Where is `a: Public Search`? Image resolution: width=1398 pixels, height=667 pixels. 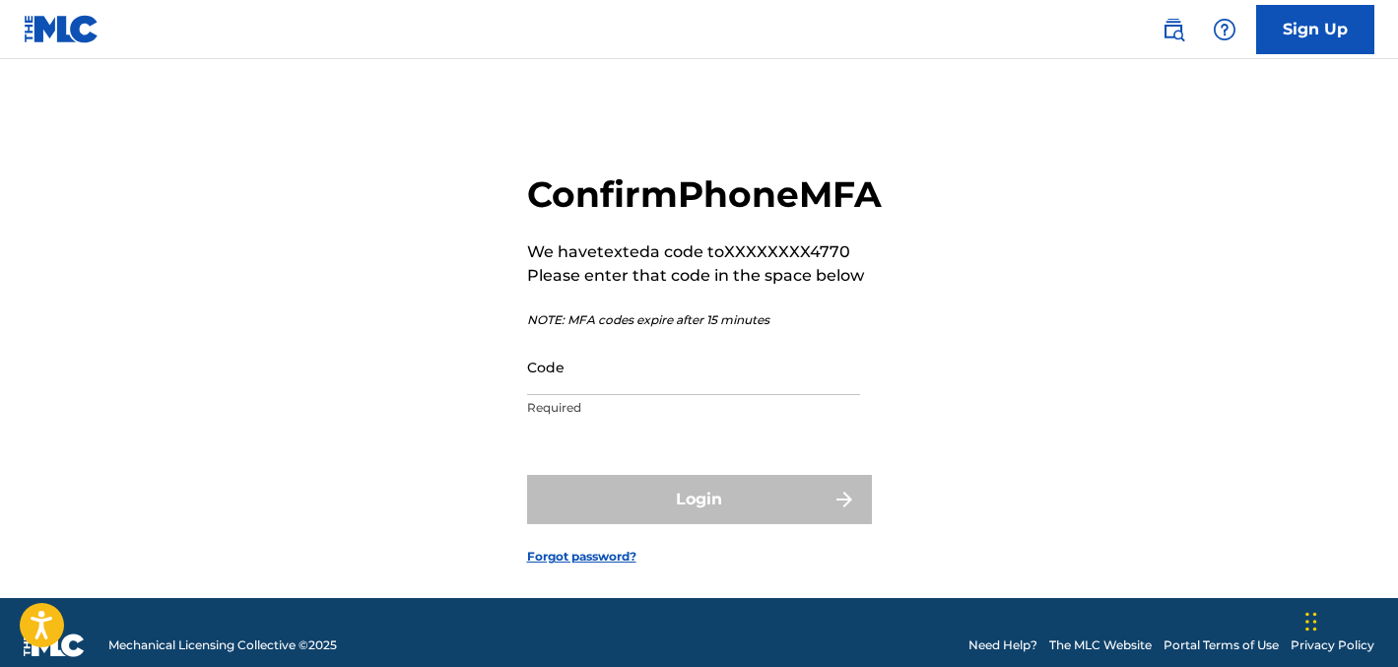 a: Public Search is located at coordinates (1173, 30).